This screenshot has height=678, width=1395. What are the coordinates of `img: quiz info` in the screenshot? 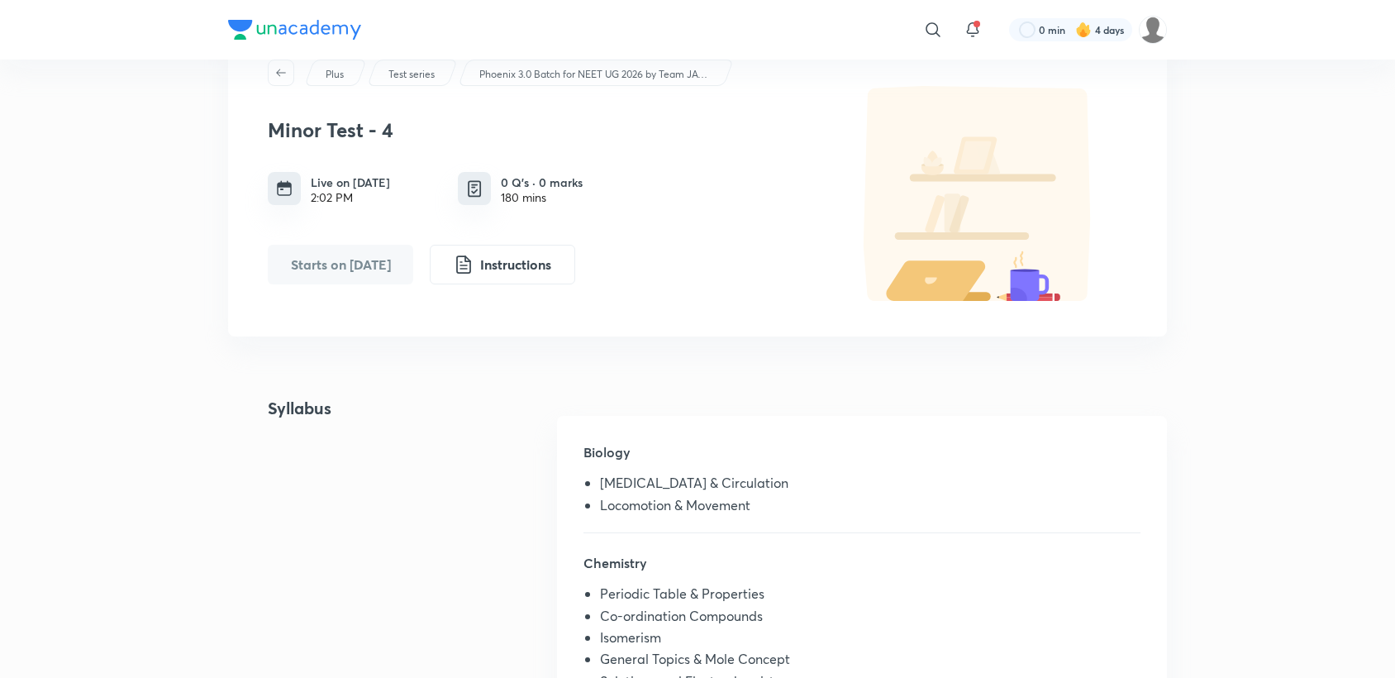 It's located at (475, 188).